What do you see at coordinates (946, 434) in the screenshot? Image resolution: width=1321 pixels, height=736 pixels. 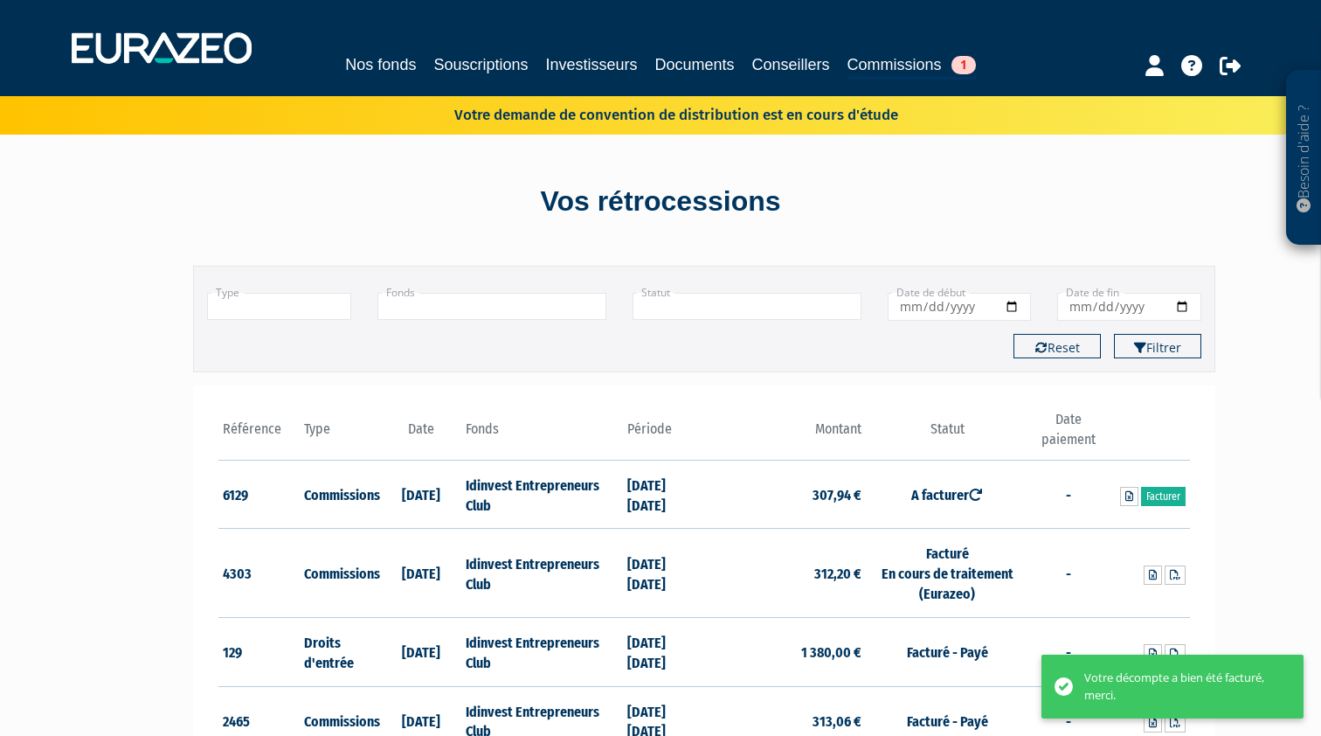 I see `th: Statut` at bounding box center [946, 434].